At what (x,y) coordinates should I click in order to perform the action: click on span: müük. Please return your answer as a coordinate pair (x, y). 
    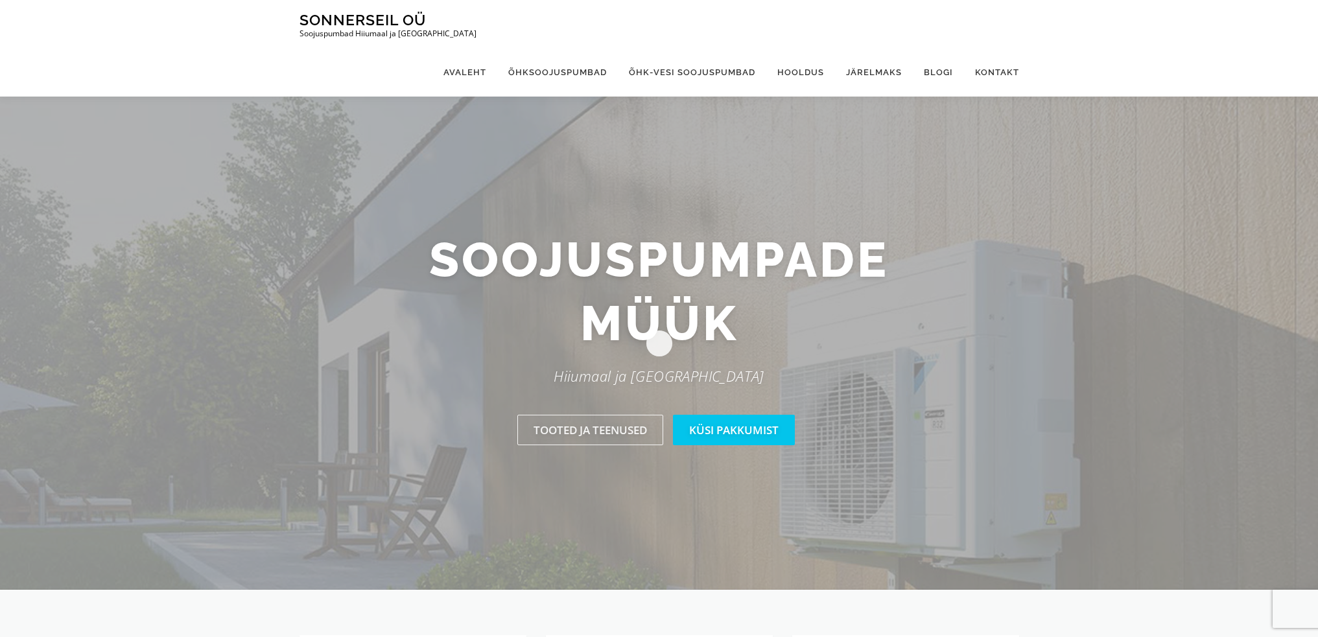
    Looking at the image, I should click on (660, 324).